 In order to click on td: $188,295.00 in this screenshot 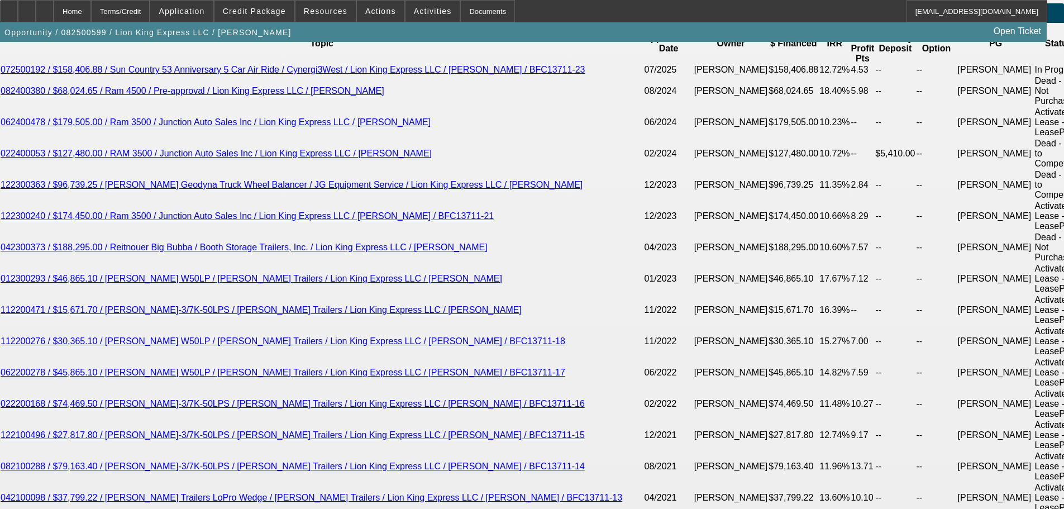, I will do `click(793, 247)`.